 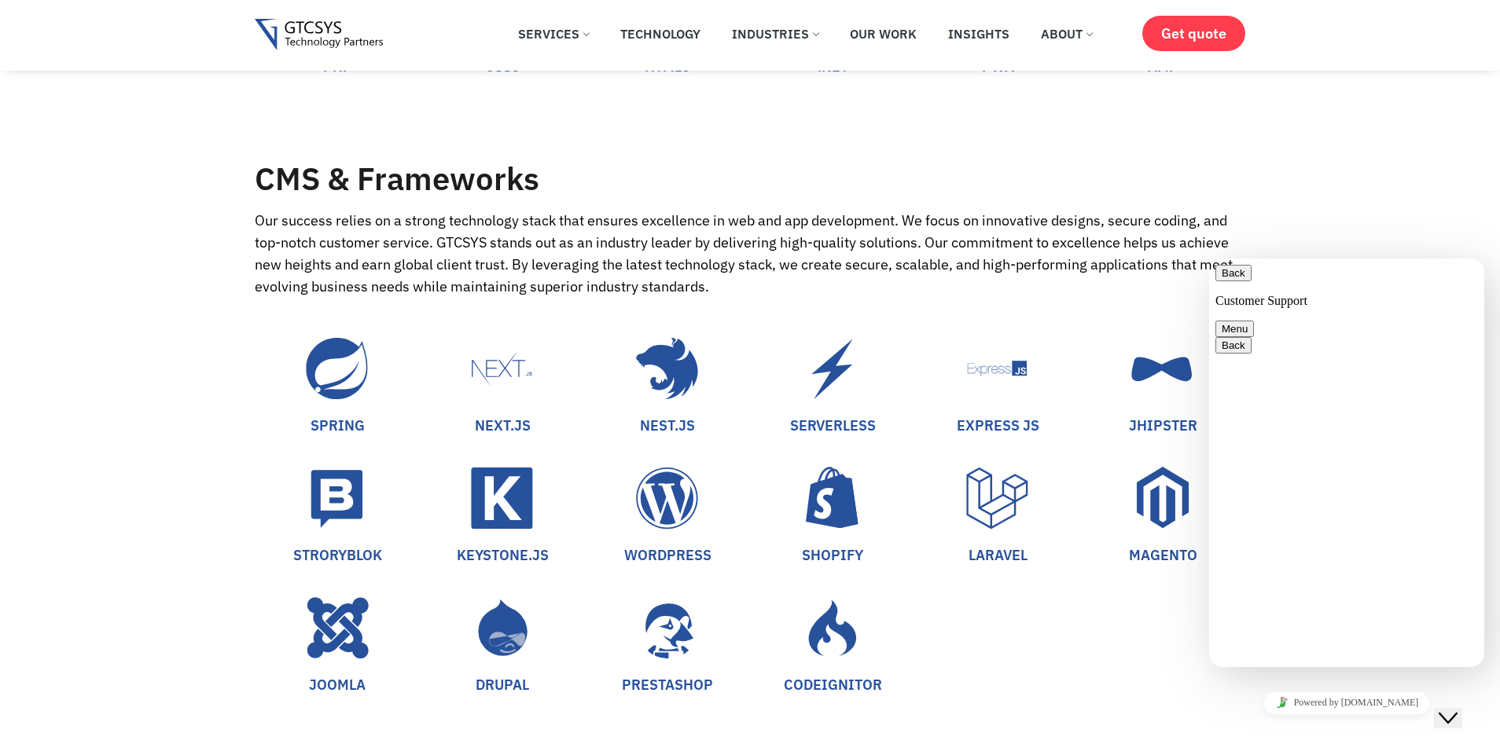 I want to click on a: DRUPAL, so click(x=502, y=685).